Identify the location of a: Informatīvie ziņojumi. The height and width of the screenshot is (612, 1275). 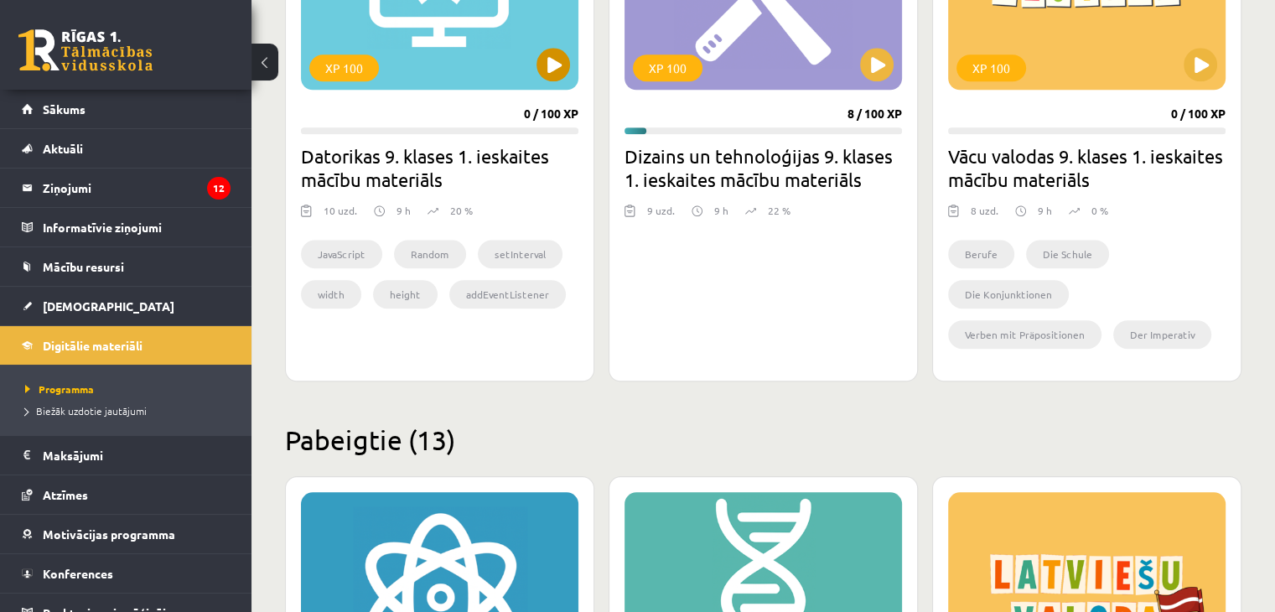
(126, 227).